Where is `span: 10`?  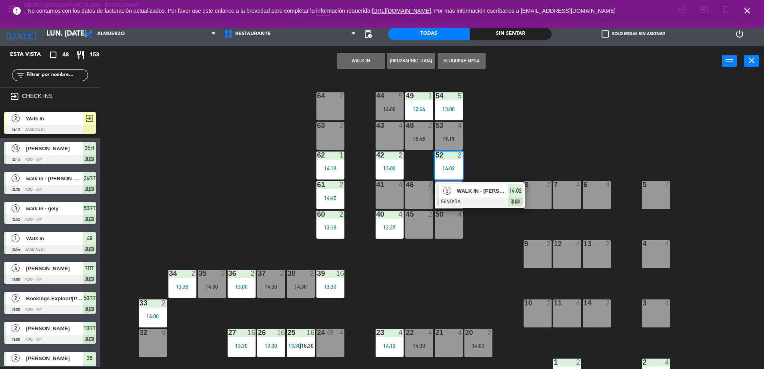 span: 10 is located at coordinates (16, 148).